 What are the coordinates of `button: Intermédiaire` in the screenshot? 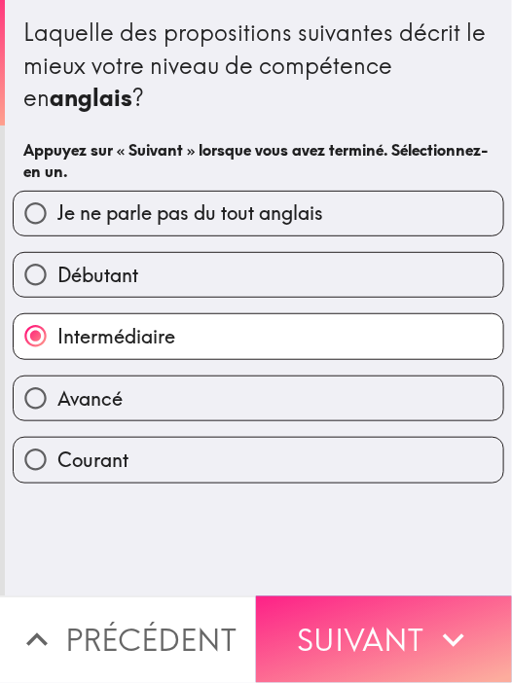 It's located at (258, 336).